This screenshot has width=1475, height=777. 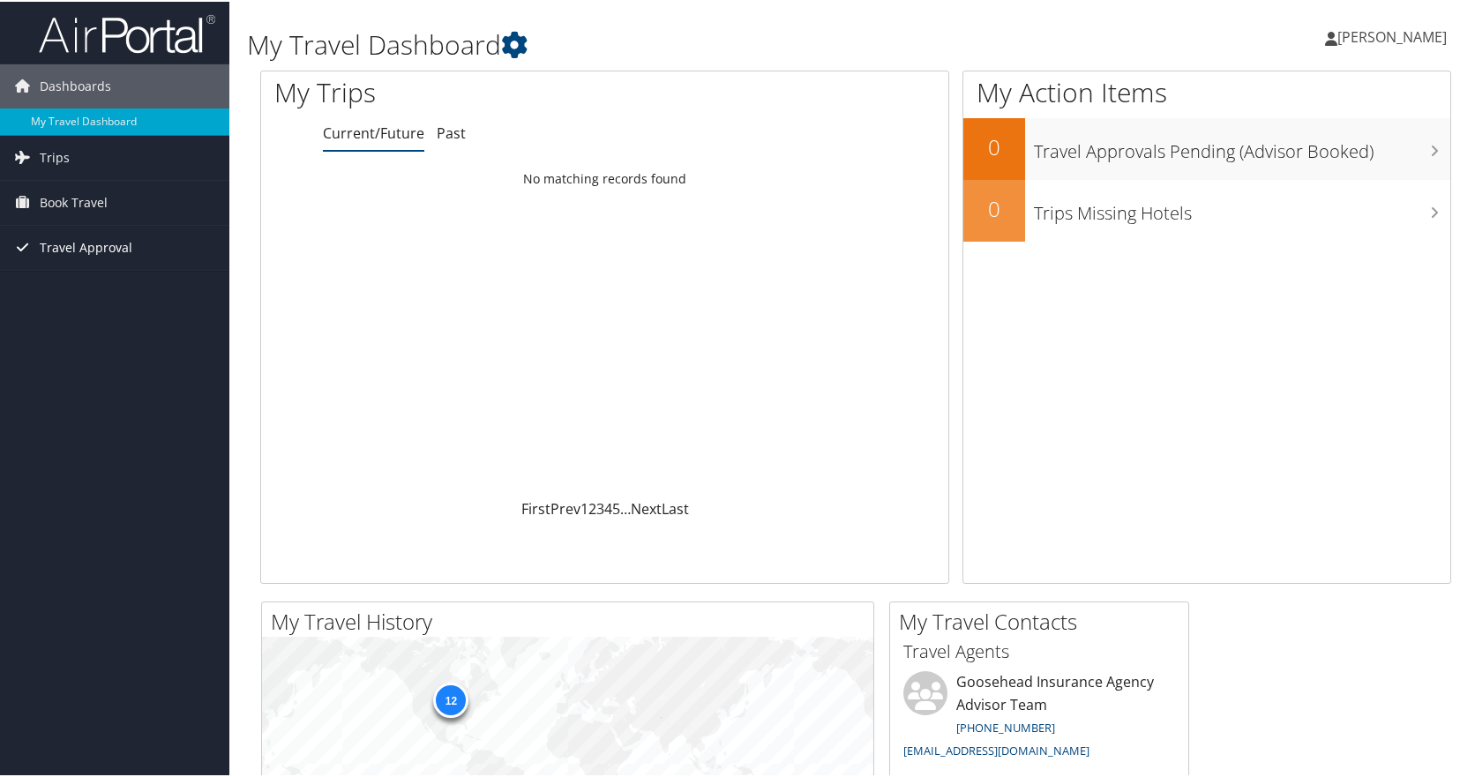 What do you see at coordinates (73, 201) in the screenshot?
I see `span: Book Travel` at bounding box center [73, 201].